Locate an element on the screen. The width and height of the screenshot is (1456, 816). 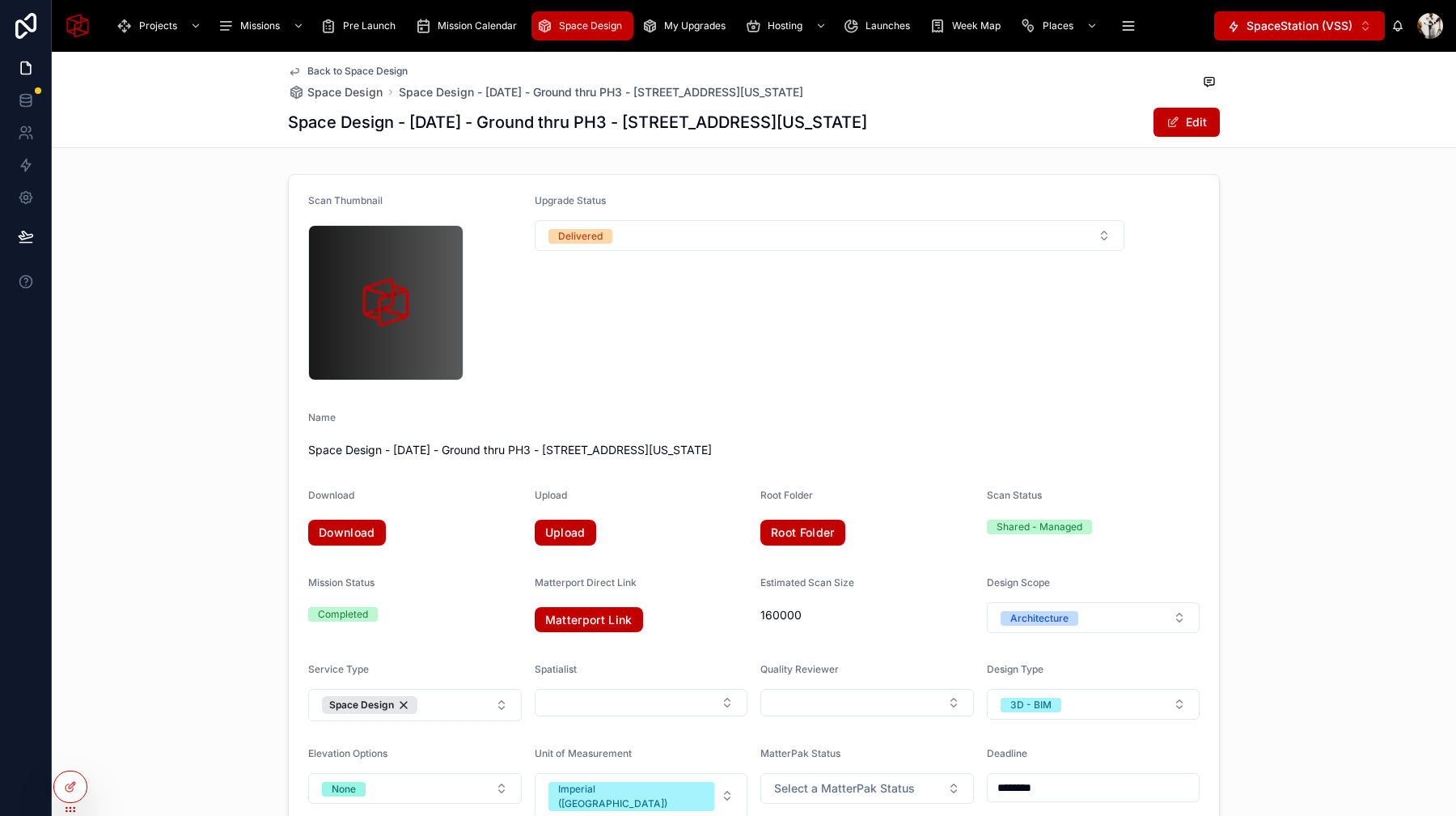
span: Name is located at coordinates (322, 417).